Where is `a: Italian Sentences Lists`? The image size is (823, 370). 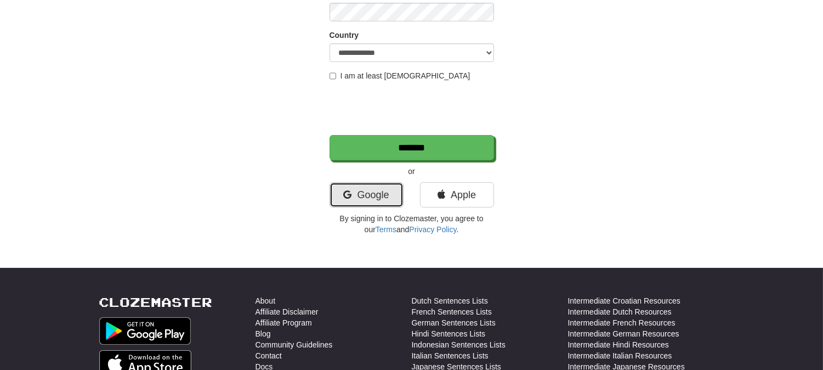 a: Italian Sentences Lists is located at coordinates (450, 355).